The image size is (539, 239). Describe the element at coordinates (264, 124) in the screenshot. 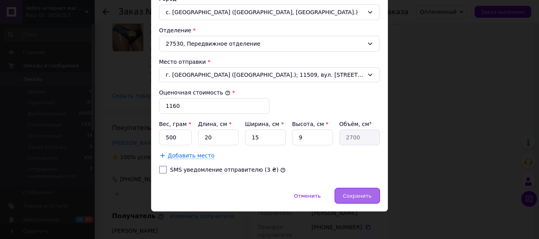

I see `label: Ширина, см` at that location.